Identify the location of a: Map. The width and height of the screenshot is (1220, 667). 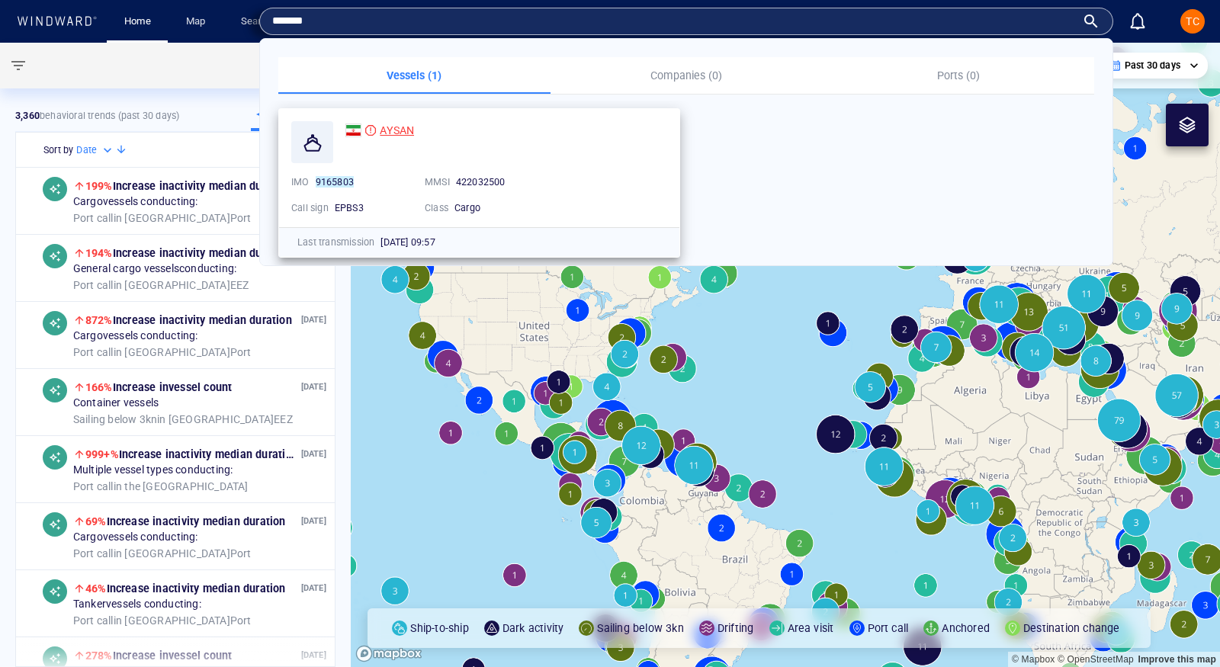
(198, 21).